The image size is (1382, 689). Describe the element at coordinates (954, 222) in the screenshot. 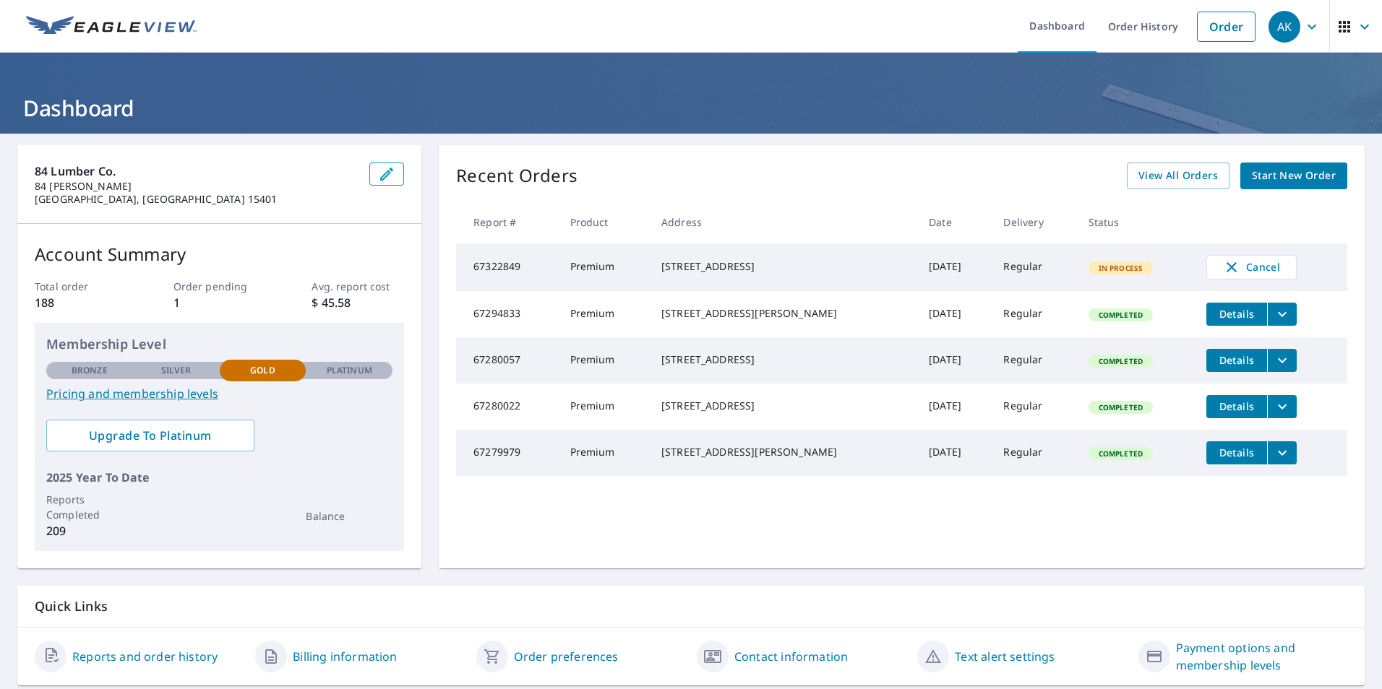

I see `th: Date` at that location.